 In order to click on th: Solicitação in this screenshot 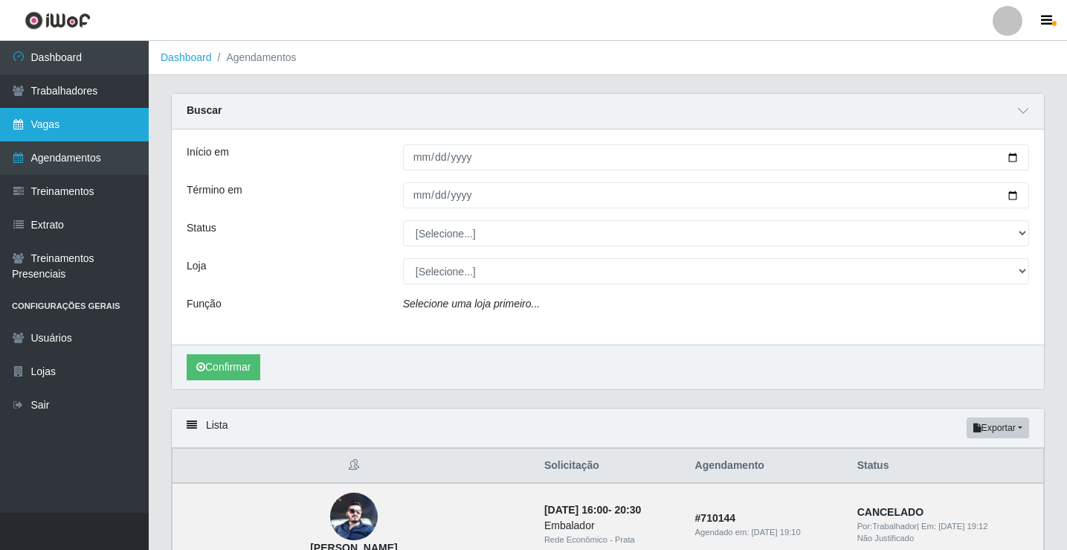, I will do `click(611, 466)`.